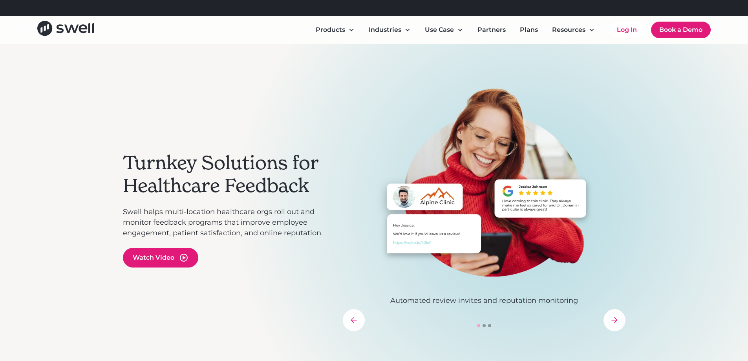  What do you see at coordinates (66, 29) in the screenshot?
I see `a: home` at bounding box center [66, 29].